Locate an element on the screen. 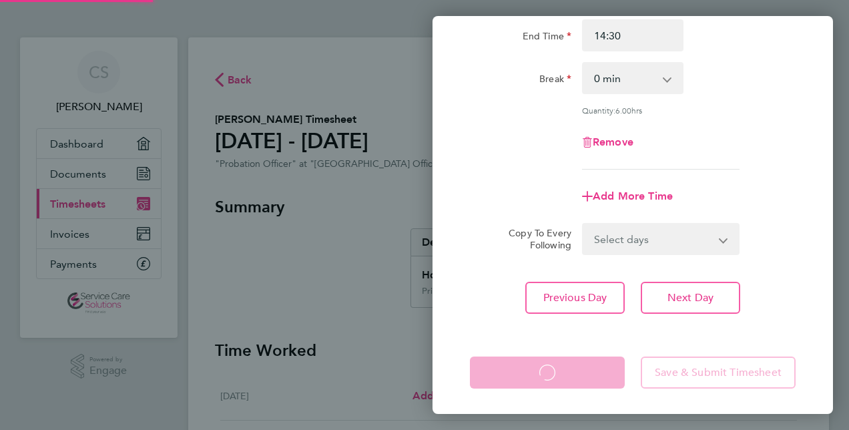 The width and height of the screenshot is (849, 430). label: End Time is located at coordinates (547, 38).